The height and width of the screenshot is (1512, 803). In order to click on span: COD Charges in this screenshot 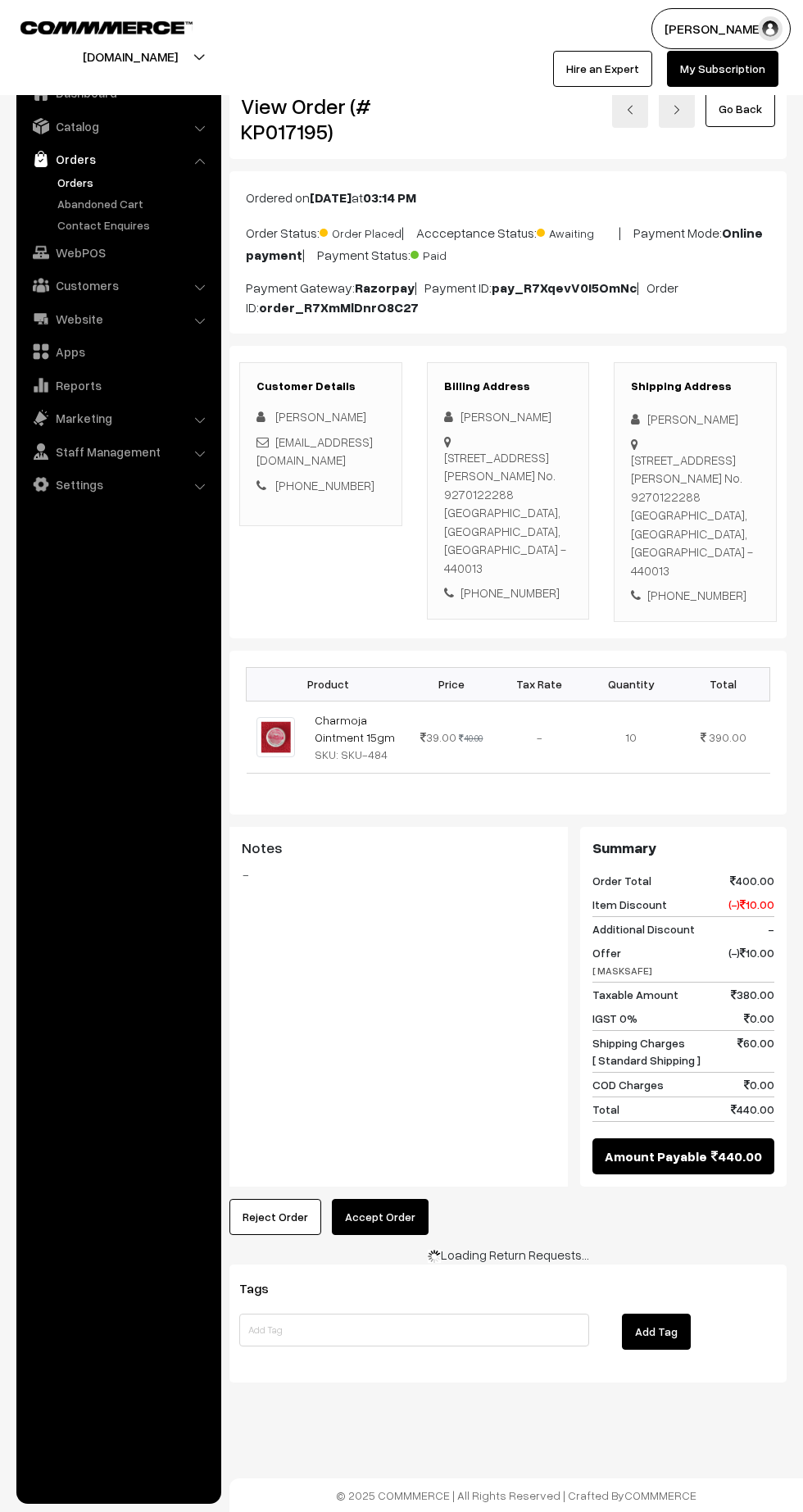, I will do `click(628, 1084)`.